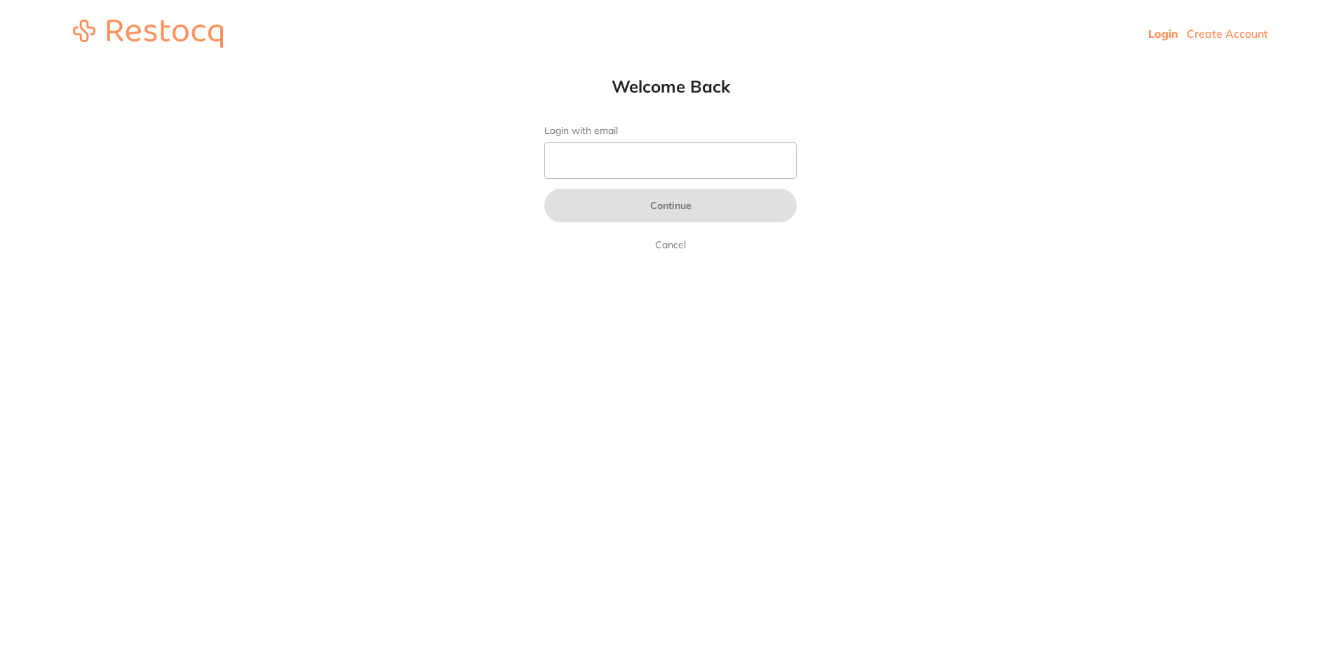  Describe the element at coordinates (148, 34) in the screenshot. I see `img: restocq_logo.svg` at that location.